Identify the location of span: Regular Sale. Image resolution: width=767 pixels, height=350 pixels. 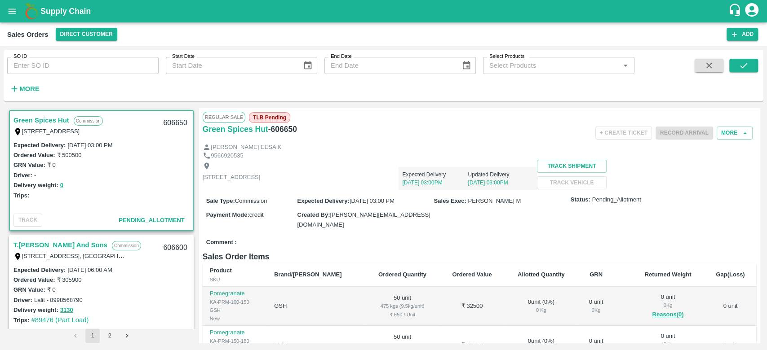
(224, 117).